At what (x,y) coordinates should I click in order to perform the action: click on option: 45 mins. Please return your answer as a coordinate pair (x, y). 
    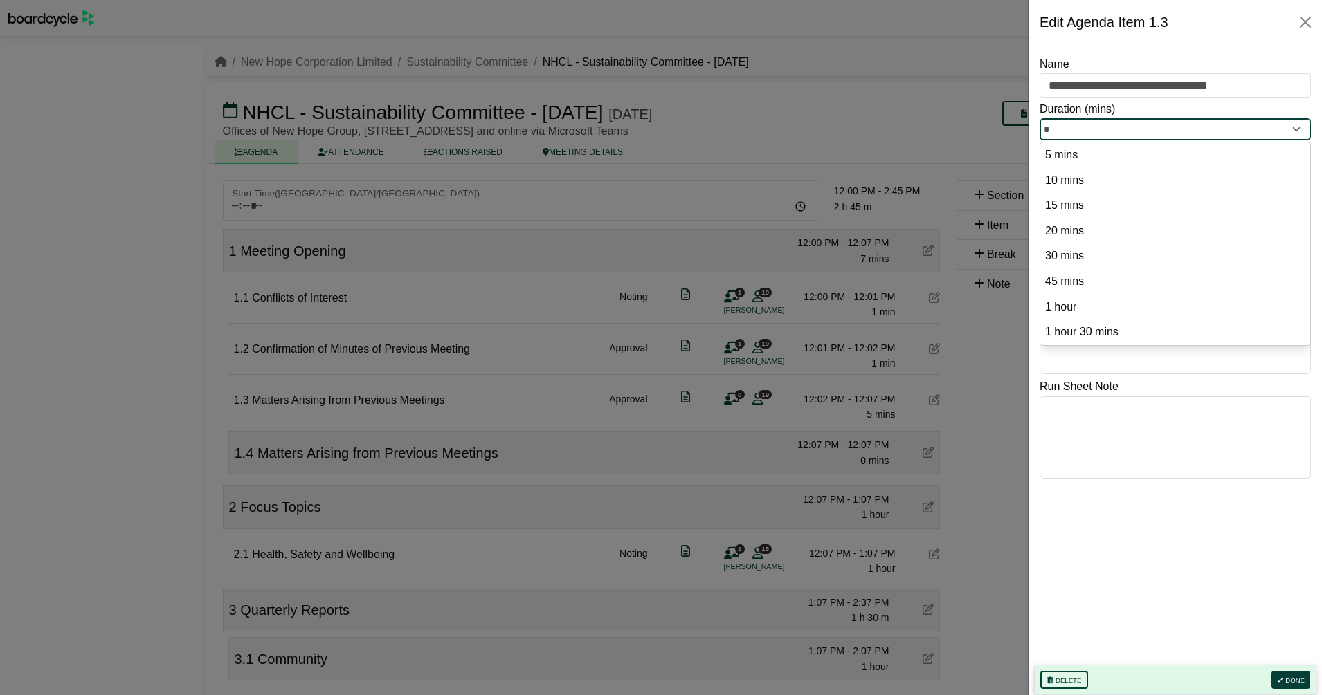
    Looking at the image, I should click on (1175, 282).